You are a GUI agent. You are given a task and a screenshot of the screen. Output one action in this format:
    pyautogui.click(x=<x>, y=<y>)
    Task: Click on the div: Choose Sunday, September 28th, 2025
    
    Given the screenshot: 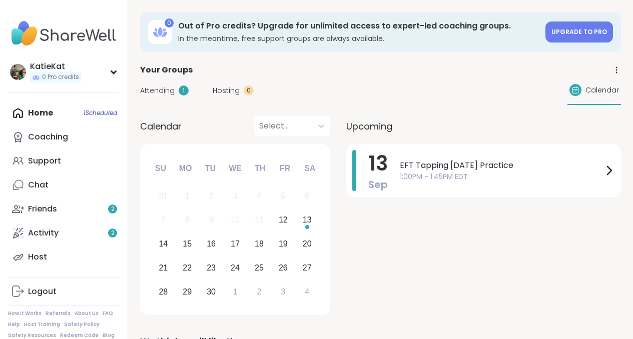 What is the action you would take?
    pyautogui.click(x=163, y=292)
    